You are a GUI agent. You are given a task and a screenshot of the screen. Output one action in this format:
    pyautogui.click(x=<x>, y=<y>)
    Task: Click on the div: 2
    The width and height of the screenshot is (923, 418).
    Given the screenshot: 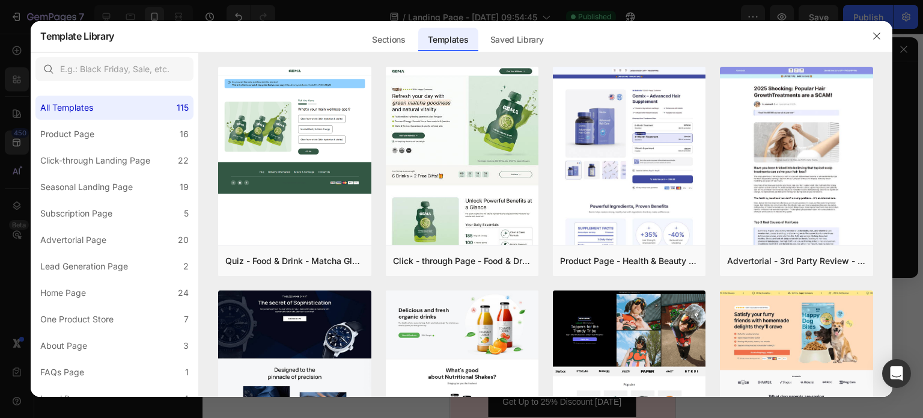 What is the action you would take?
    pyautogui.click(x=186, y=266)
    